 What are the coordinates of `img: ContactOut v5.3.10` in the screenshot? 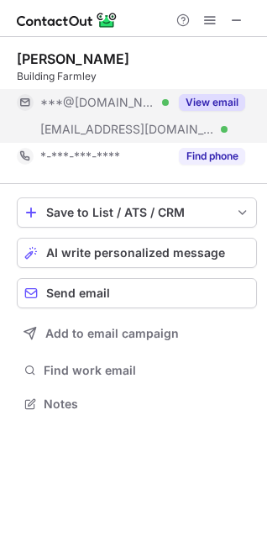 It's located at (67, 20).